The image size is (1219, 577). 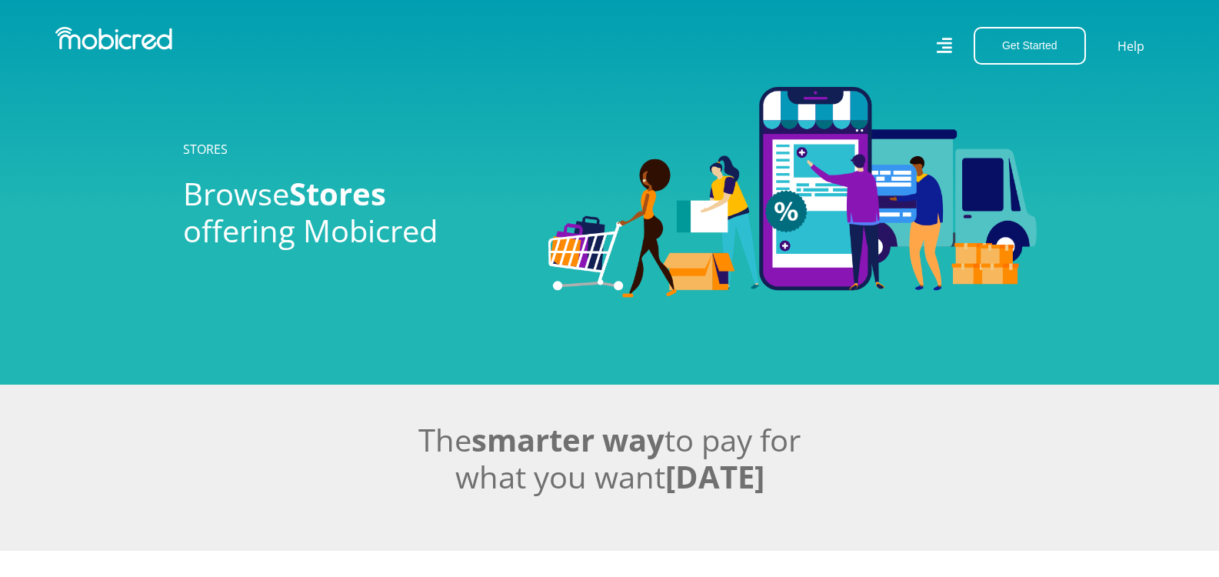 I want to click on h2: Browse offering Mobicred, so click(x=354, y=212).